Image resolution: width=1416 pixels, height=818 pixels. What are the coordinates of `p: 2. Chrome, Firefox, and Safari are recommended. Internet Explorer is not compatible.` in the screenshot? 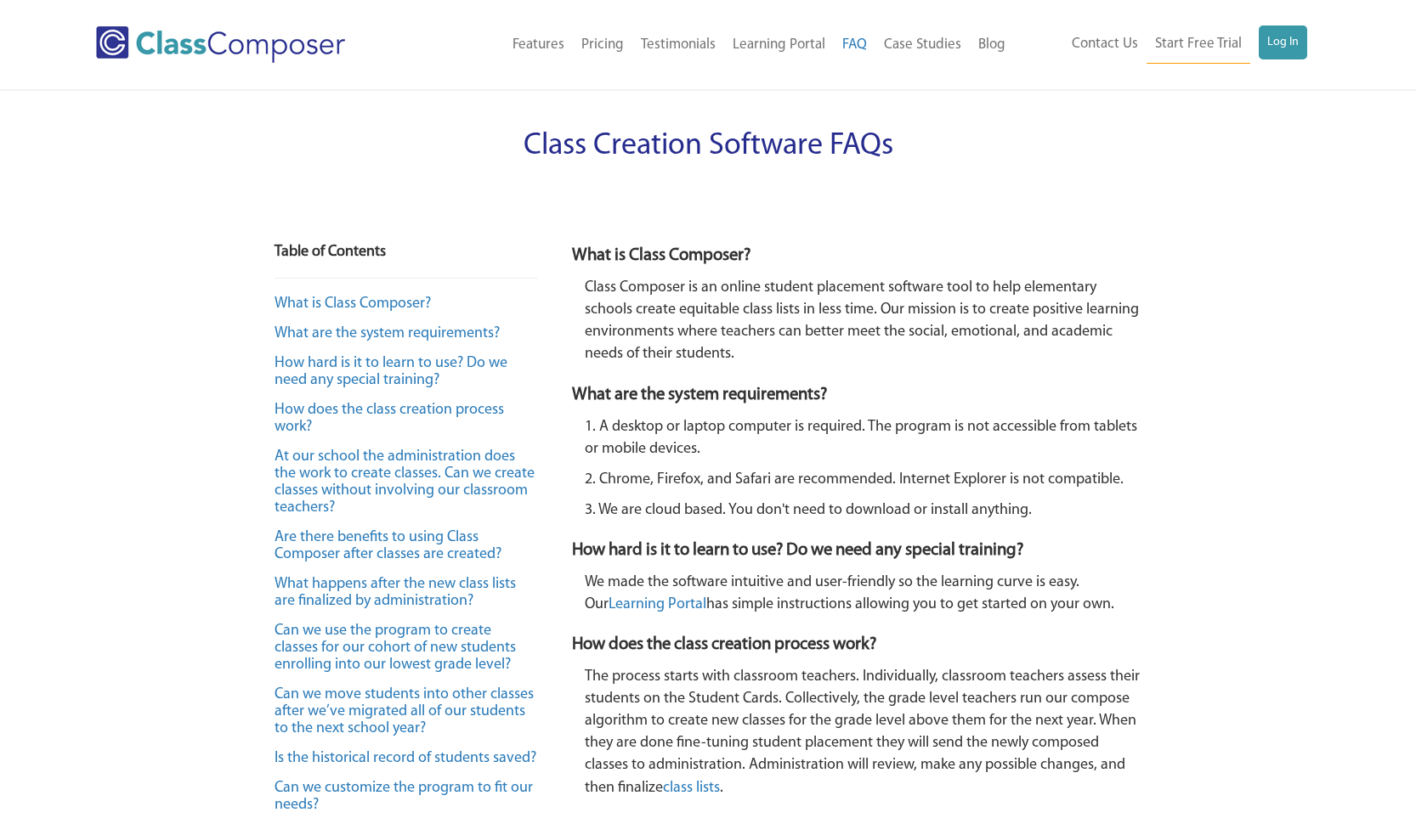 It's located at (863, 480).